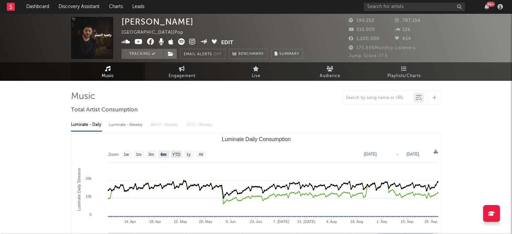 The width and height of the screenshot is (512, 234). Describe the element at coordinates (180, 221) in the screenshot. I see `text: 12. May` at that location.